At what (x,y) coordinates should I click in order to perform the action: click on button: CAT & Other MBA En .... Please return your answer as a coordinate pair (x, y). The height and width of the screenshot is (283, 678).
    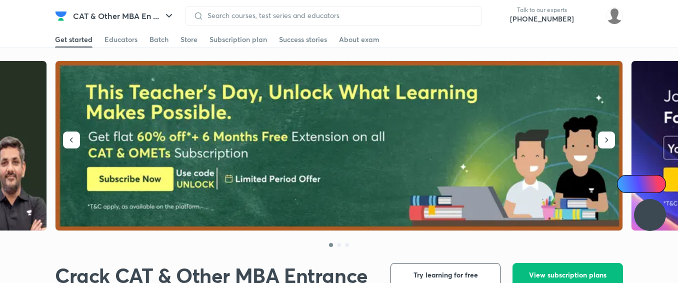
    Looking at the image, I should click on (124, 16).